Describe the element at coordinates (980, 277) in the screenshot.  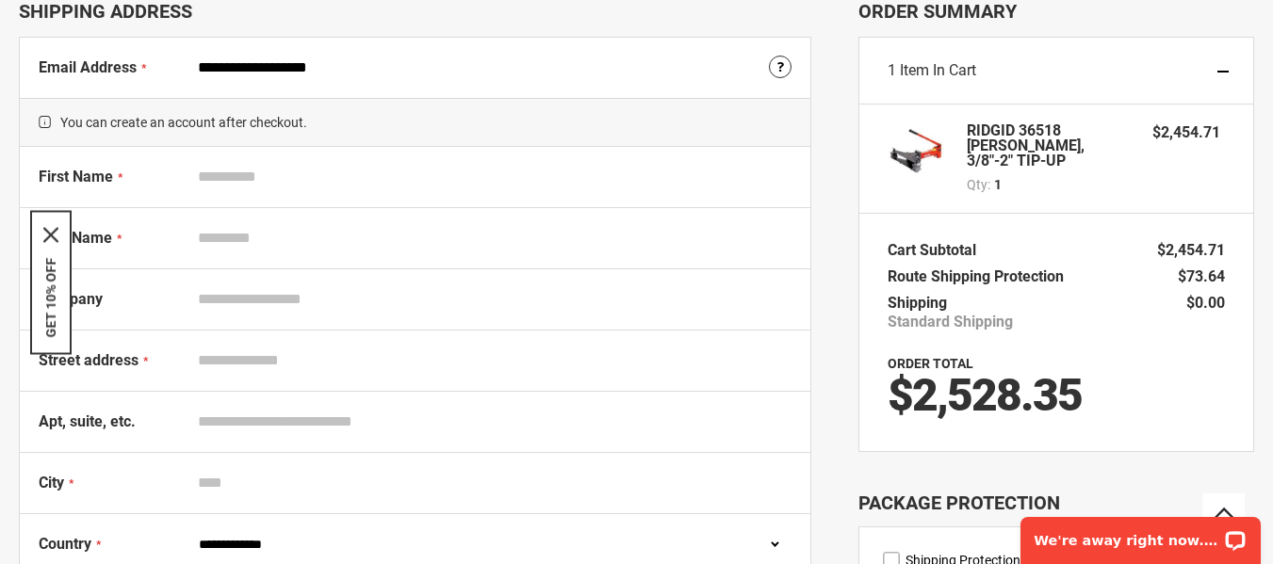
I see `th: Route Shipping Protection` at that location.